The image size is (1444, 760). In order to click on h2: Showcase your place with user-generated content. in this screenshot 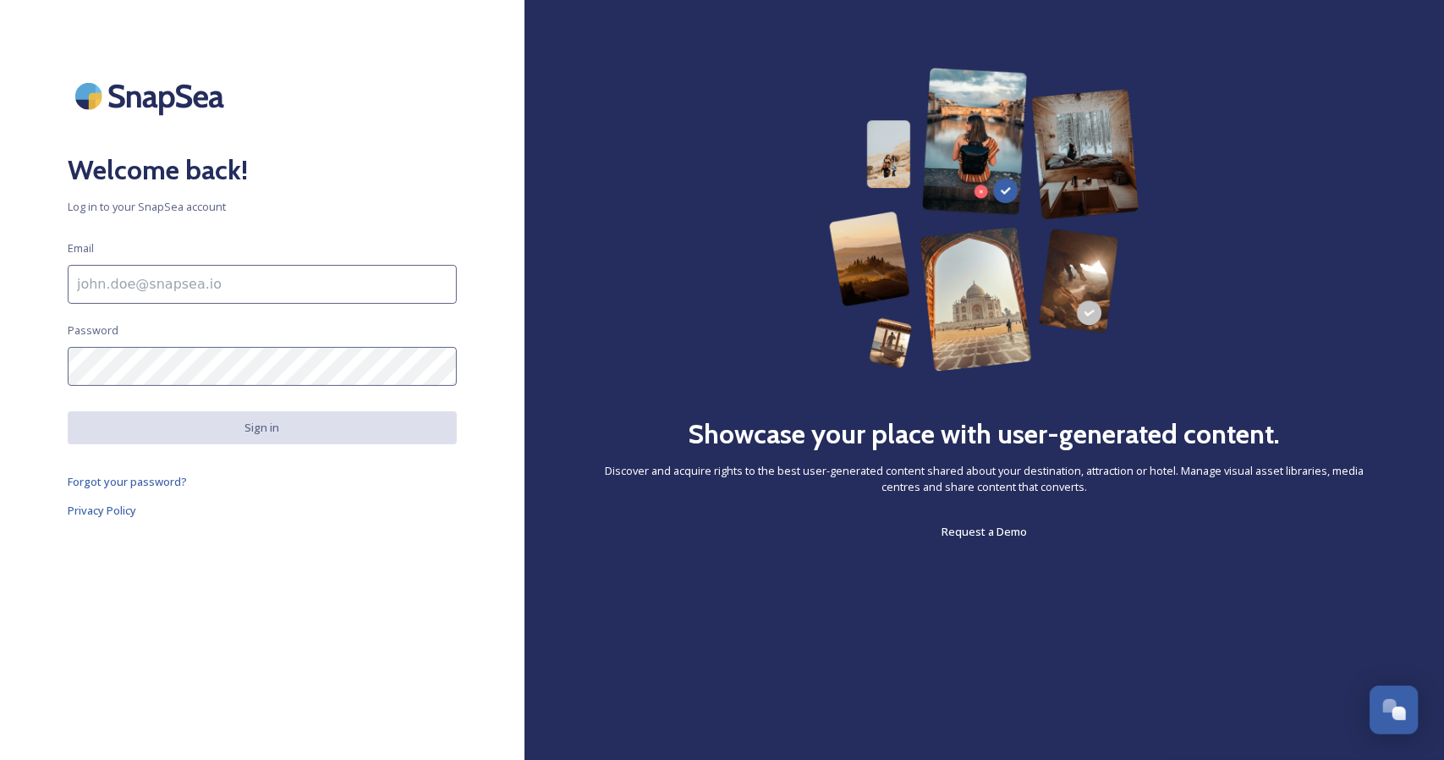, I will do `click(985, 434)`.